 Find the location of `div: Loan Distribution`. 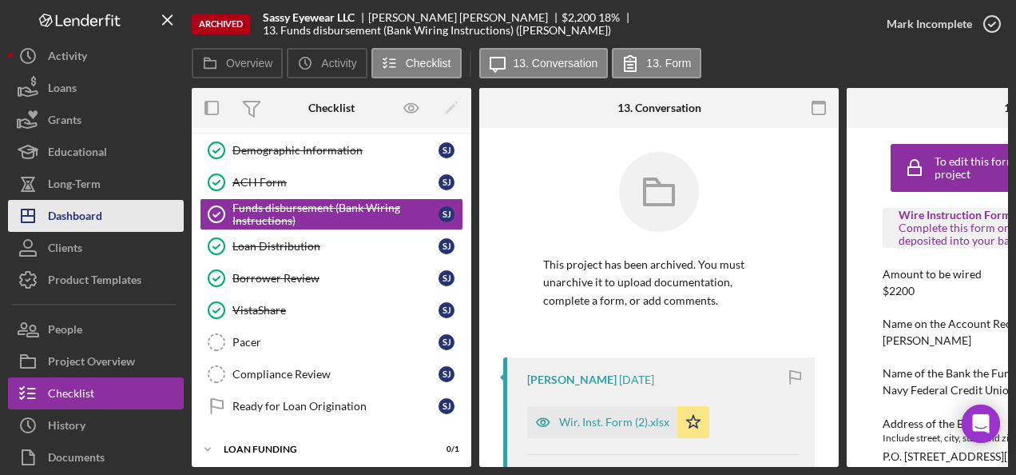

div: Loan Distribution is located at coordinates (336, 246).